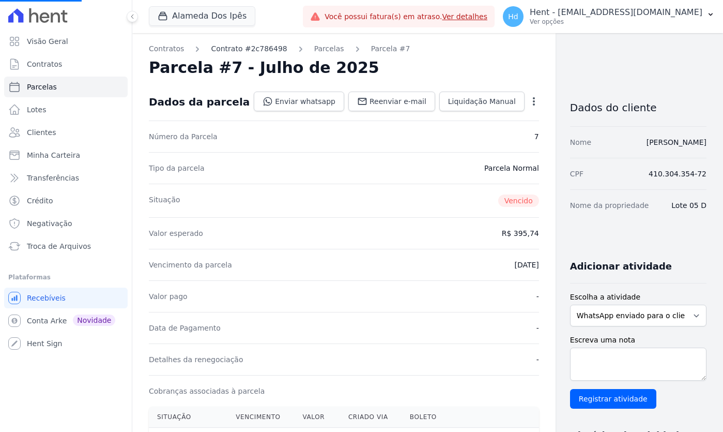 The height and width of the screenshot is (432, 723). Describe the element at coordinates (188, 417) in the screenshot. I see `th: Situação` at that location.